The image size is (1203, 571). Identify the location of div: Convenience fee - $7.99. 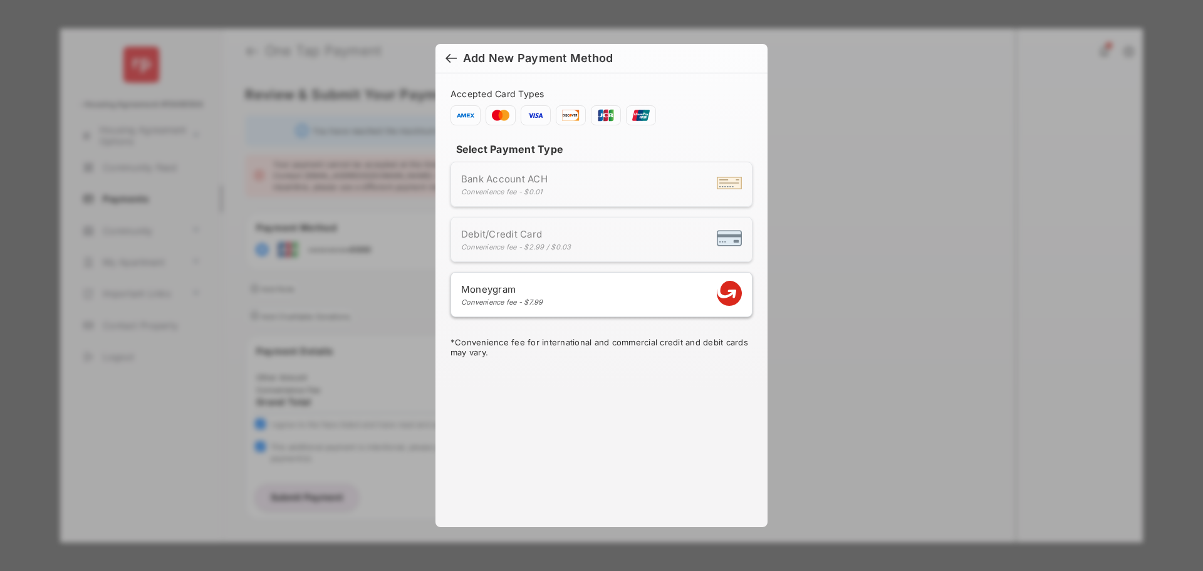
(502, 302).